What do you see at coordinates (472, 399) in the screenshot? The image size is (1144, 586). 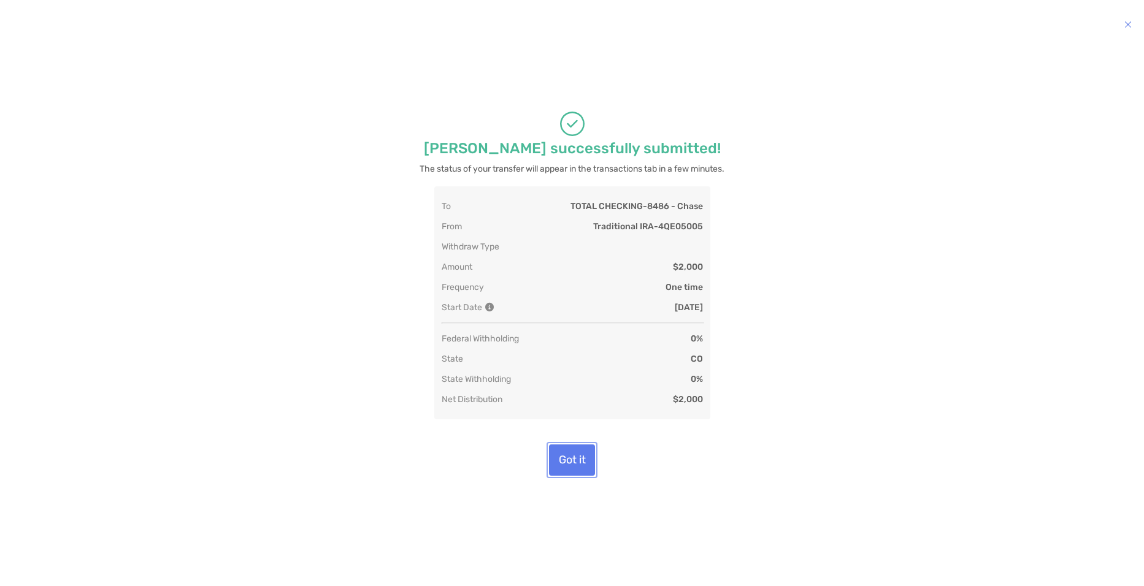 I see `p: Net Distribution` at bounding box center [472, 399].